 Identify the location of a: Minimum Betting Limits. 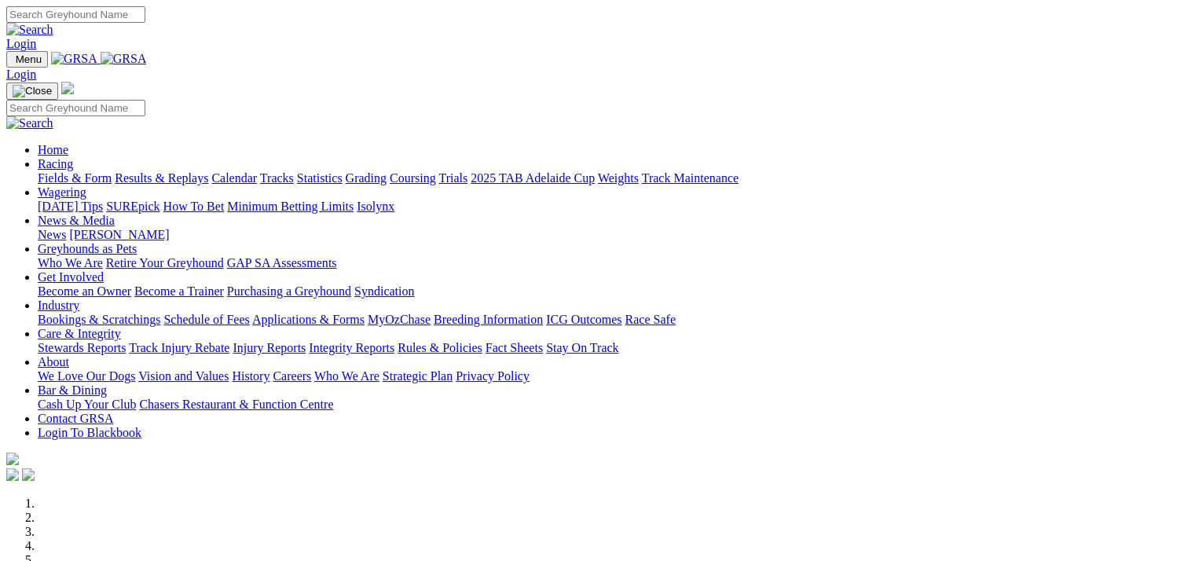
(290, 206).